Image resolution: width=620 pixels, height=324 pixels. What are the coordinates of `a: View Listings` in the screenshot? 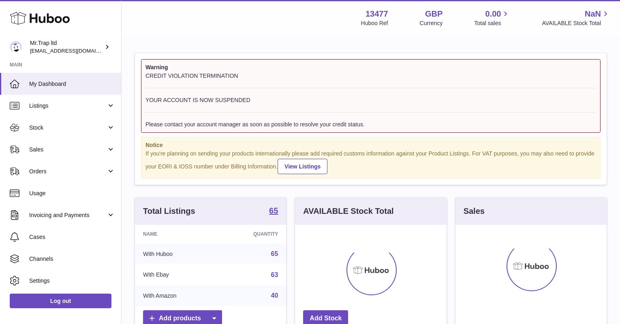 It's located at (302, 167).